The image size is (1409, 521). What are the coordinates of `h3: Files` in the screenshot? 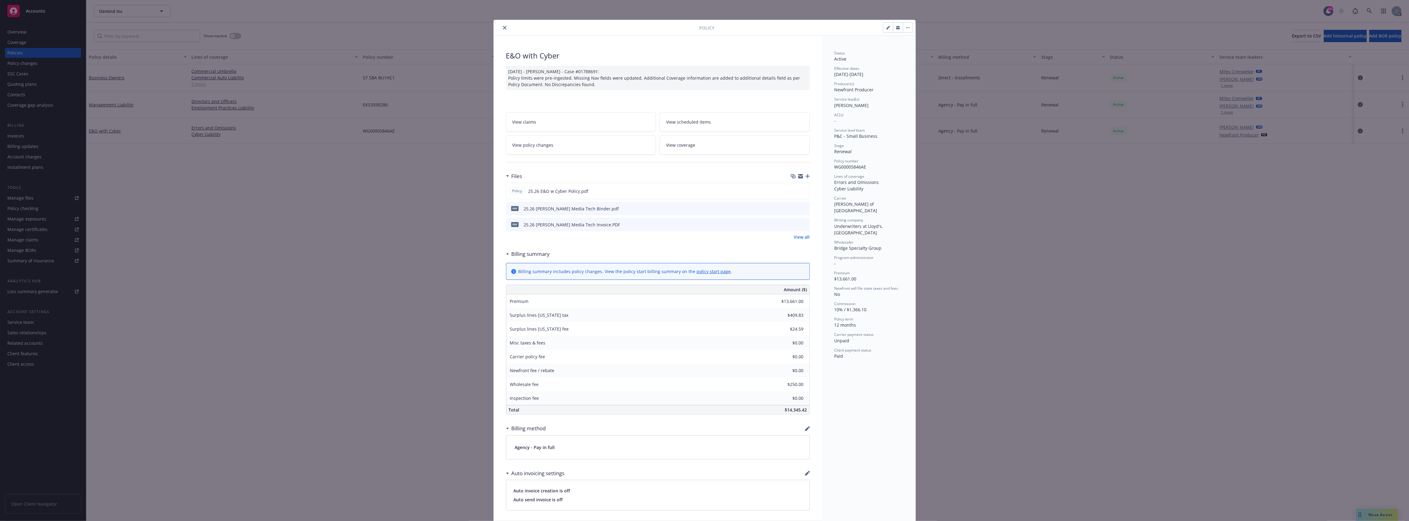 It's located at (517, 176).